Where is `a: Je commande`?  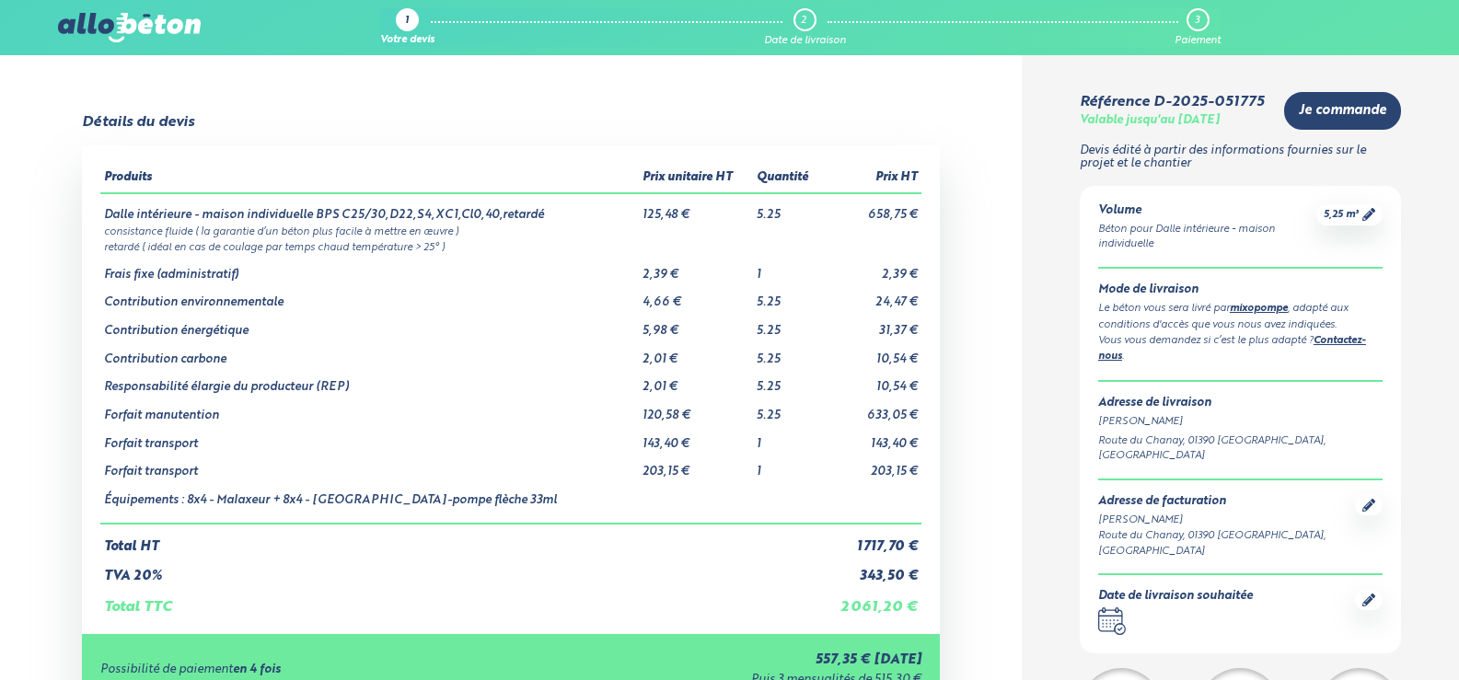 a: Je commande is located at coordinates (1342, 110).